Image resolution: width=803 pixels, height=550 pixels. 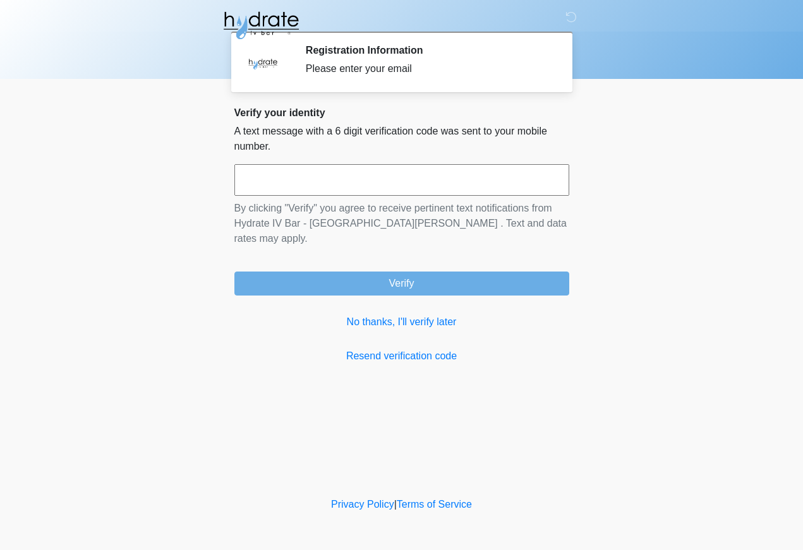 What do you see at coordinates (402, 139) in the screenshot?
I see `p: A text message with a 6 digit verification code was sent to your mobile number.` at bounding box center [402, 139].